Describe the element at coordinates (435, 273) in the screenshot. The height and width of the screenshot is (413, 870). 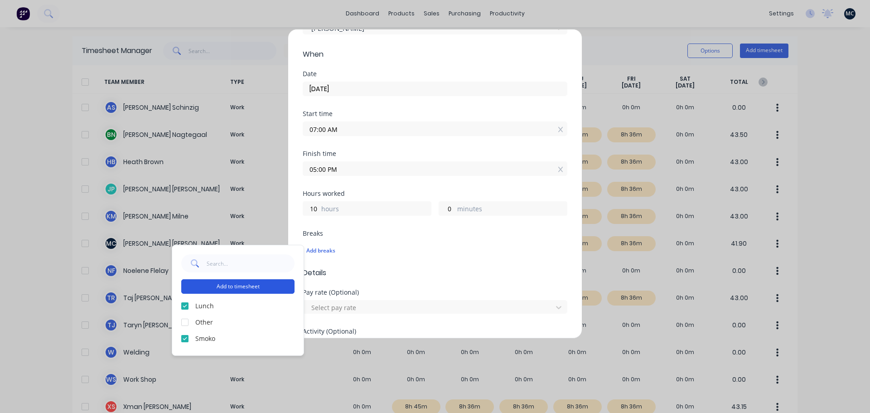
I see `span: Details` at that location.